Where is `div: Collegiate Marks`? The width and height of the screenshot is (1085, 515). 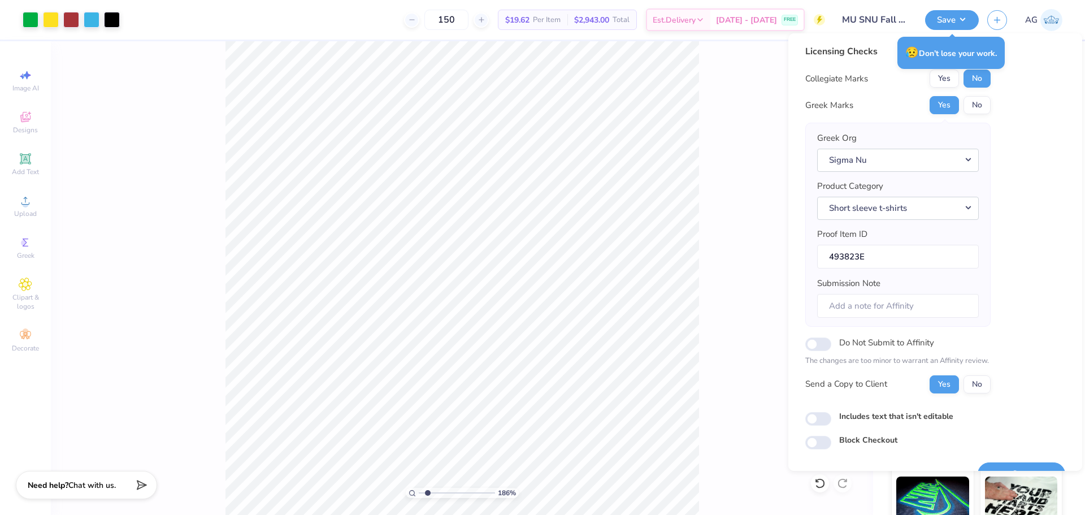
div: Collegiate Marks is located at coordinates (836, 79).